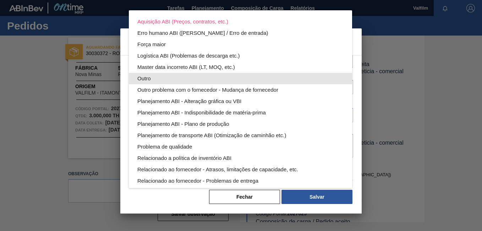 The width and height of the screenshot is (482, 231). I want to click on div: Problema de qualidade, so click(240, 147).